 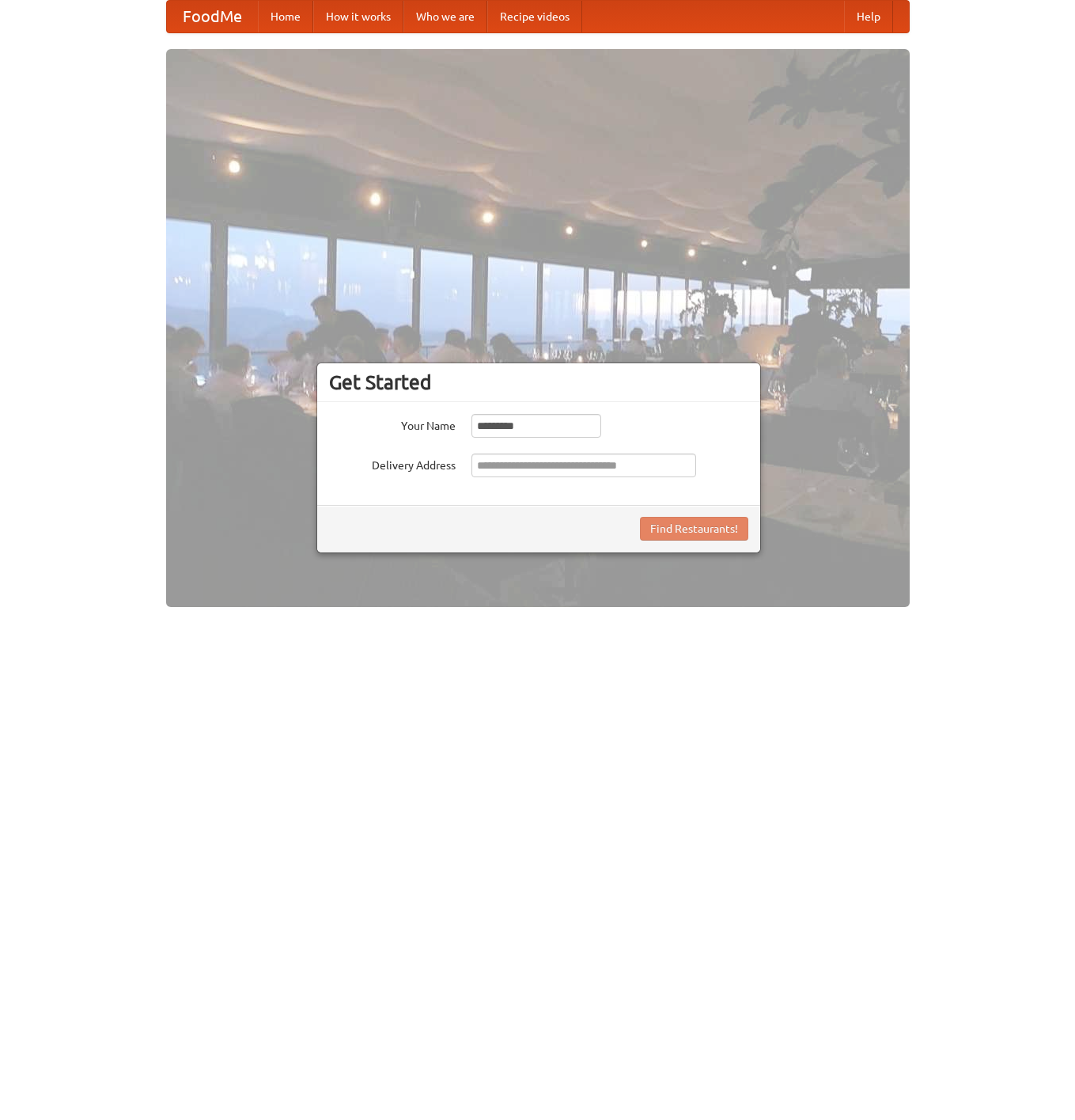 I want to click on a: Recipe videos, so click(x=535, y=16).